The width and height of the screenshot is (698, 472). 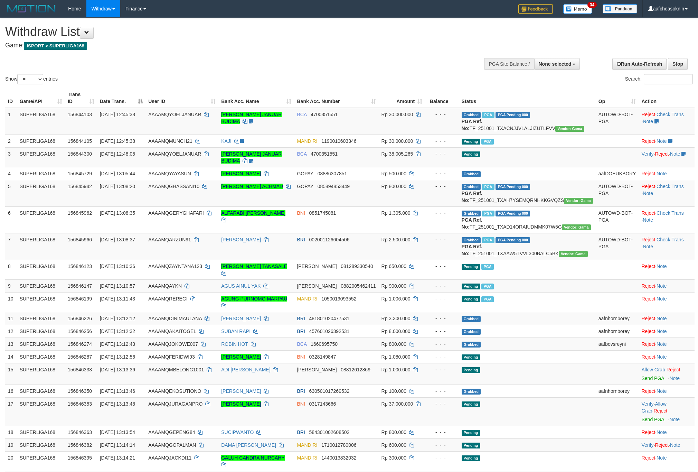 What do you see at coordinates (324, 344) in the screenshot?
I see `span: Copy 1660695750 to clipboard` at bounding box center [324, 344].